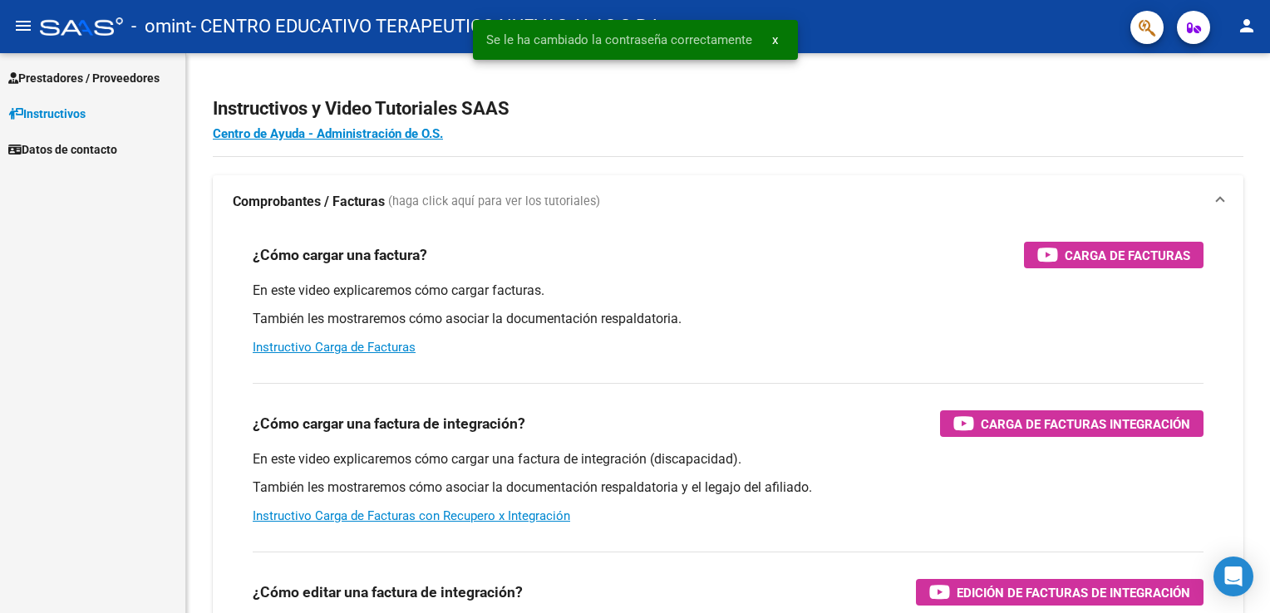 The width and height of the screenshot is (1270, 613). Describe the element at coordinates (334, 347) in the screenshot. I see `a: Instructivo Carga de Facturas` at that location.